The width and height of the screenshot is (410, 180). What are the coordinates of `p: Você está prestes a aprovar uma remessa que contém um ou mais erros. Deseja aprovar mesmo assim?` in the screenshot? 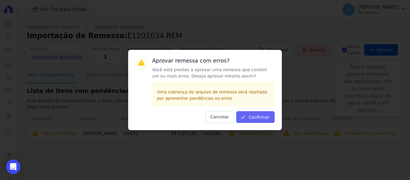 It's located at (213, 73).